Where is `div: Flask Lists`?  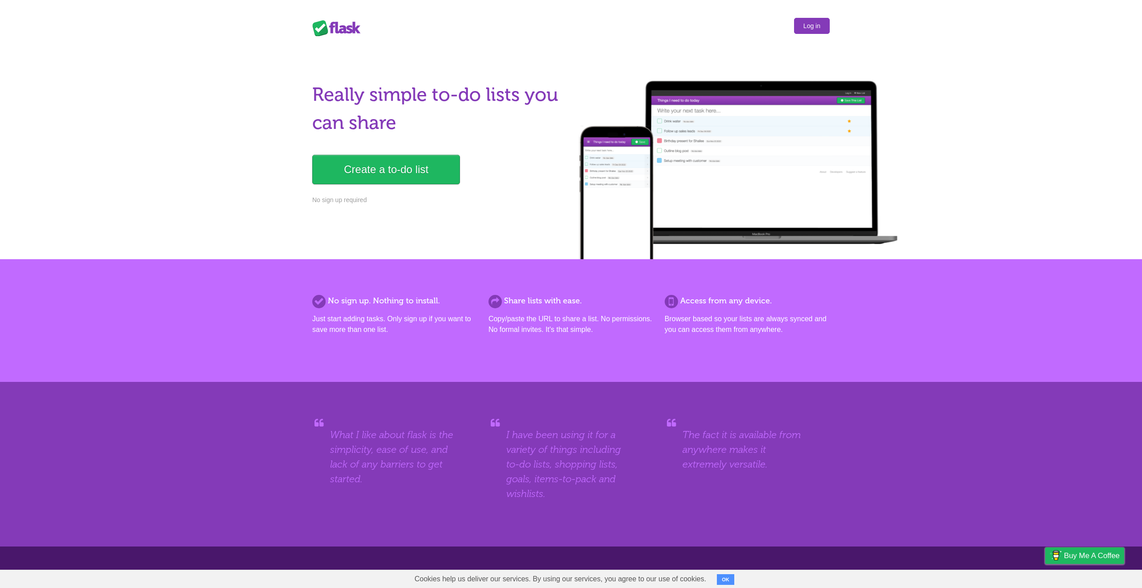
div: Flask Lists is located at coordinates (339, 28).